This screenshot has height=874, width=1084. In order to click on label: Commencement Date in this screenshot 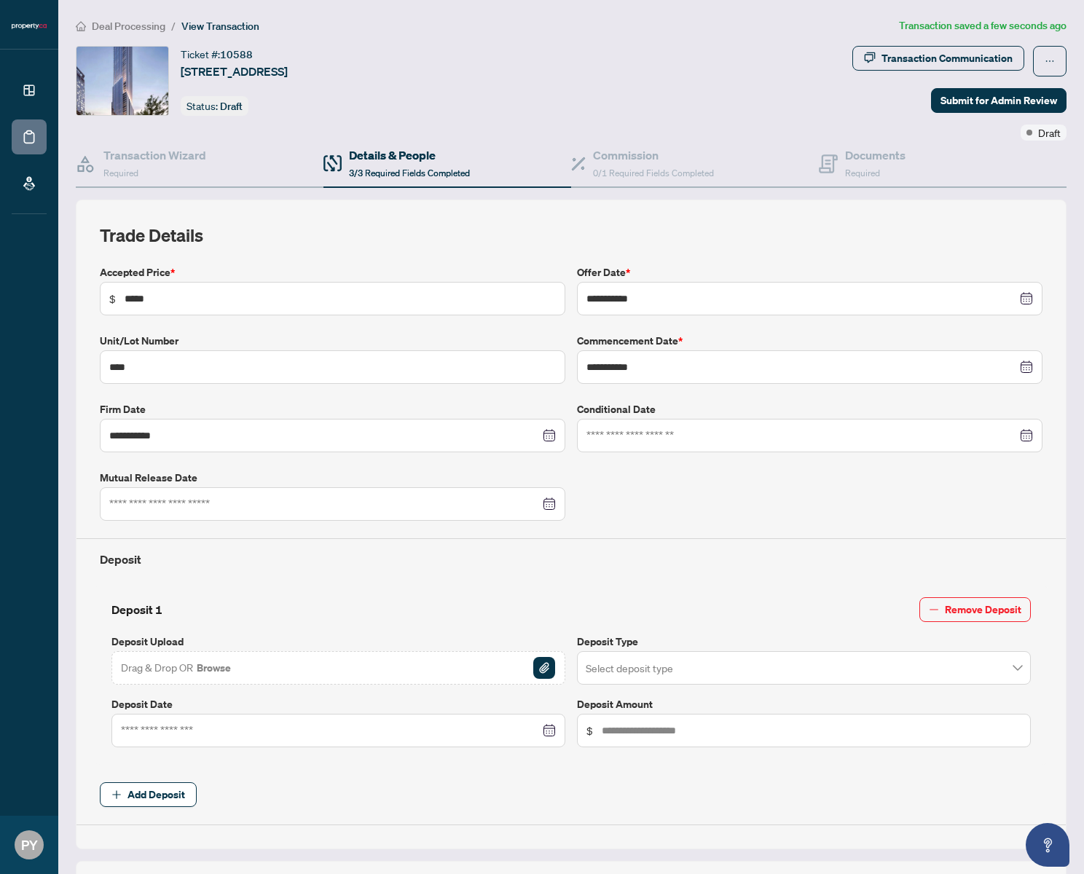, I will do `click(809, 341)`.